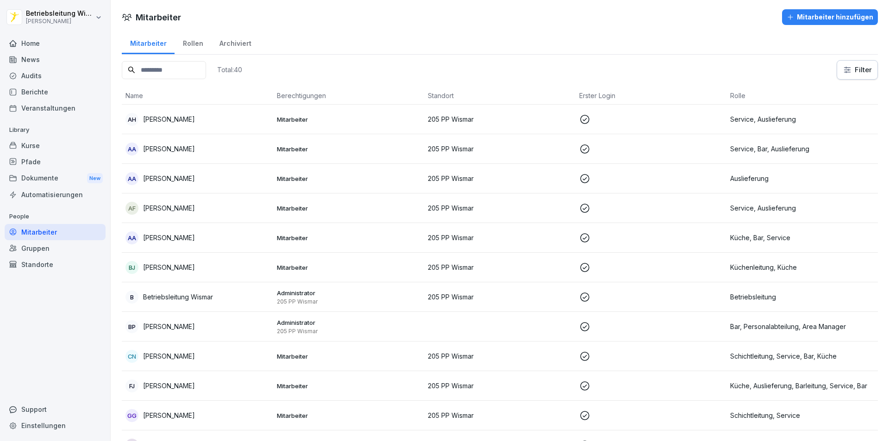 Image resolution: width=889 pixels, height=441 pixels. Describe the element at coordinates (651, 96) in the screenshot. I see `th: Erster Login` at that location.